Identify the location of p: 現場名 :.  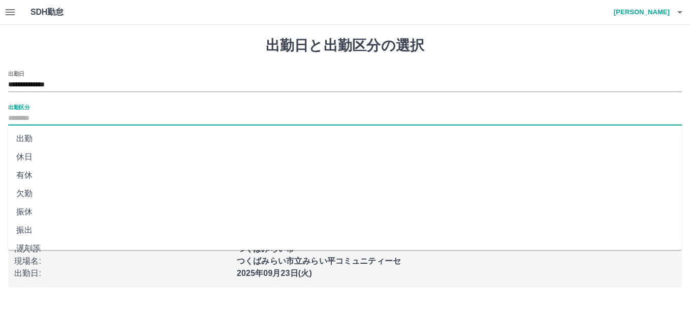
(122, 261).